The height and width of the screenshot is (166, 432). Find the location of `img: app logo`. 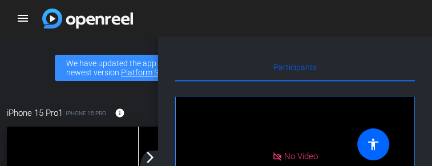

img: app logo is located at coordinates (87, 18).